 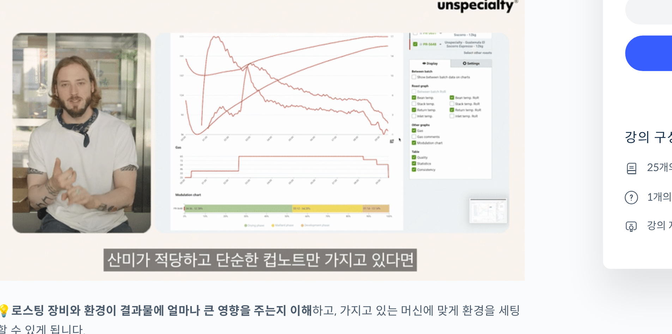 What do you see at coordinates (254, 35) in the screenshot?
I see `p: 📍 노르딕 스타일을 제대로 배워서 실전에 적용해보고 싶은 분들` at bounding box center [254, 35].